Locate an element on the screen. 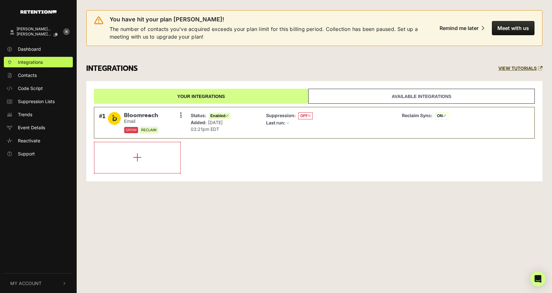 This screenshot has height=293, width=552. a: Contacts is located at coordinates (38, 75).